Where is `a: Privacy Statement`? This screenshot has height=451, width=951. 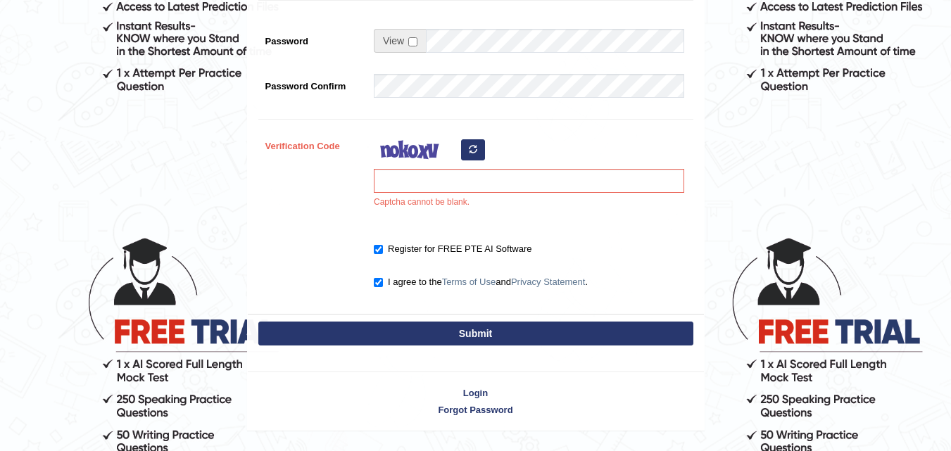 a: Privacy Statement is located at coordinates (548, 282).